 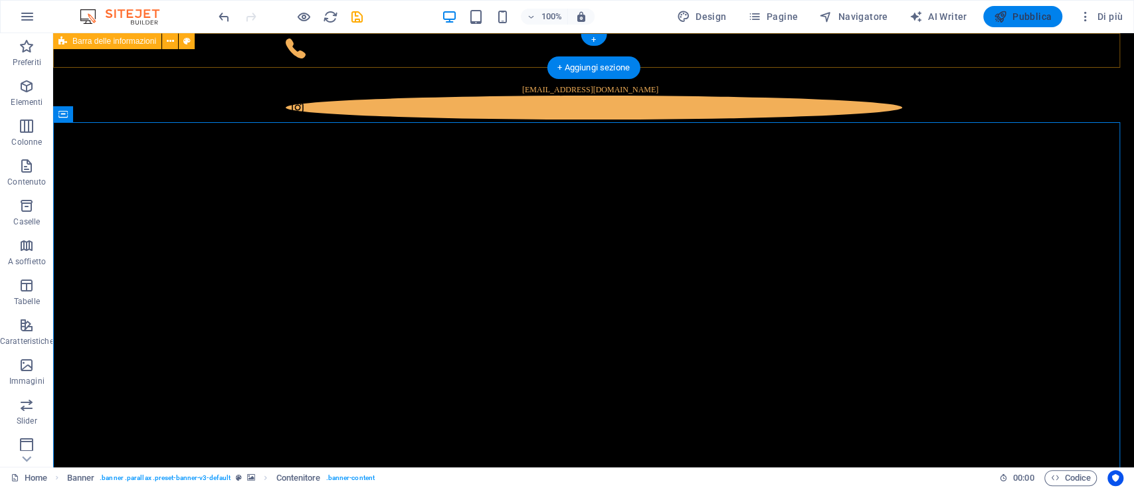 I want to click on span: Design, so click(x=701, y=17).